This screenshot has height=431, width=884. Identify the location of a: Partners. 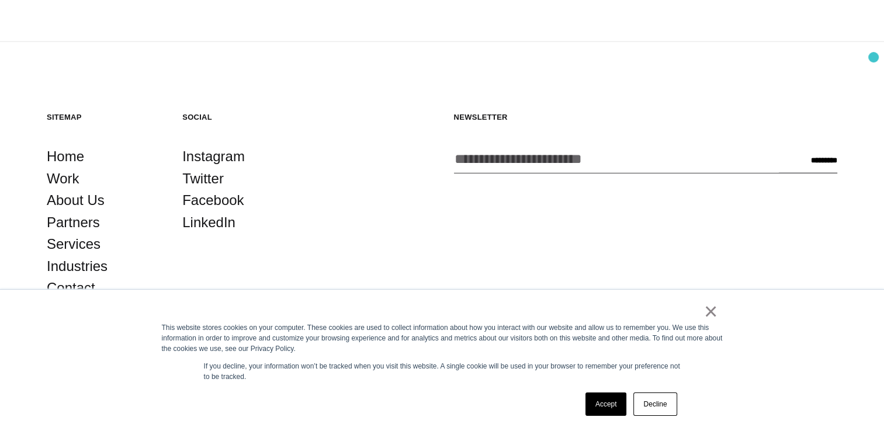
(73, 223).